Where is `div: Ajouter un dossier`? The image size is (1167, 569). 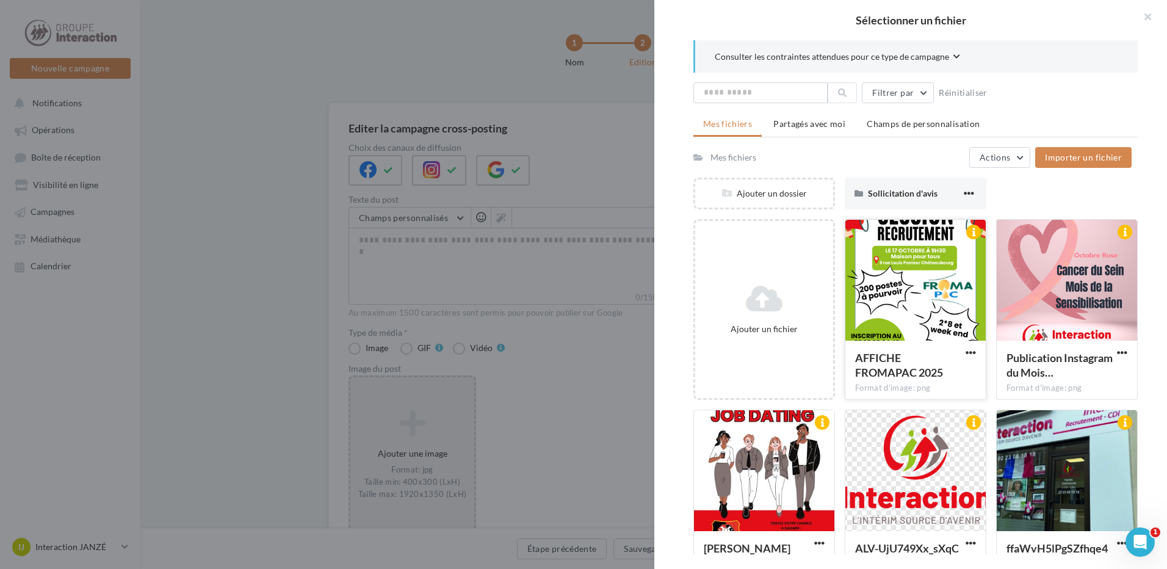 div: Ajouter un dossier is located at coordinates (764, 194).